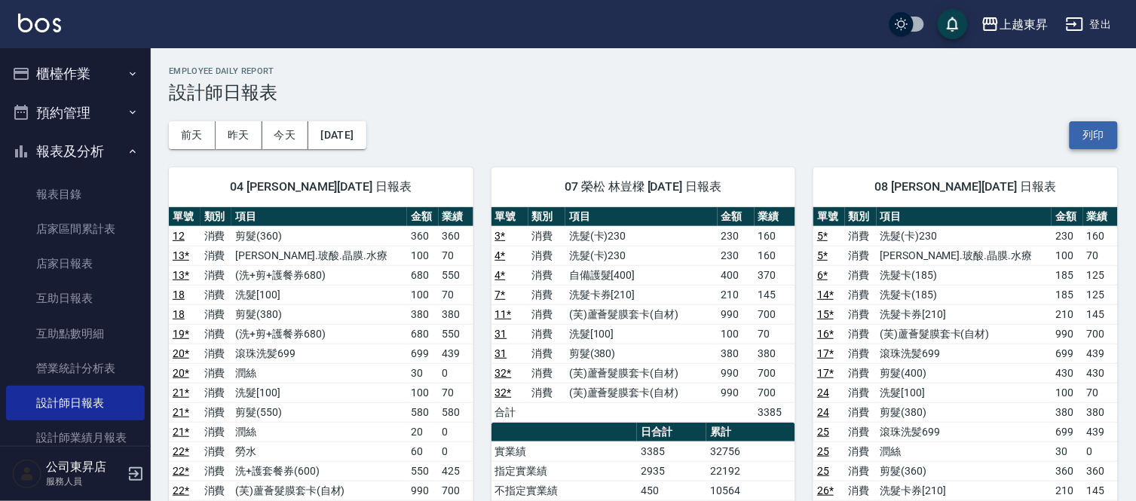  I want to click on td: 22192, so click(751, 471).